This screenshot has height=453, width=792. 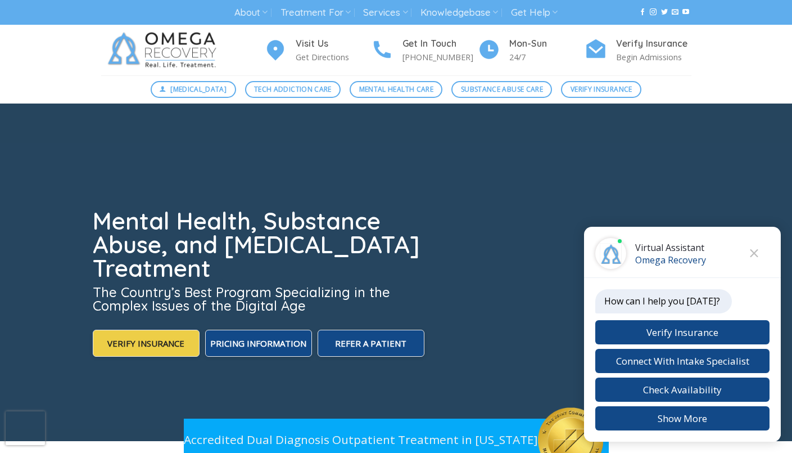 I want to click on a: Verify Insurance Begin Admissions, so click(x=638, y=50).